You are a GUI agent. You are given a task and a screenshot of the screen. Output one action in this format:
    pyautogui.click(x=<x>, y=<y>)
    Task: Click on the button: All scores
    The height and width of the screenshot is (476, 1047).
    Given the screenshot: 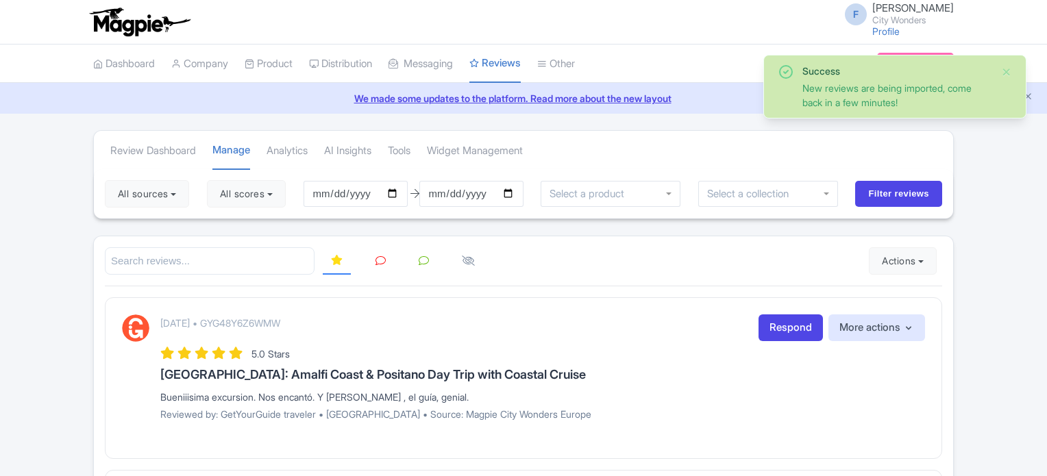 What is the action you would take?
    pyautogui.click(x=246, y=194)
    